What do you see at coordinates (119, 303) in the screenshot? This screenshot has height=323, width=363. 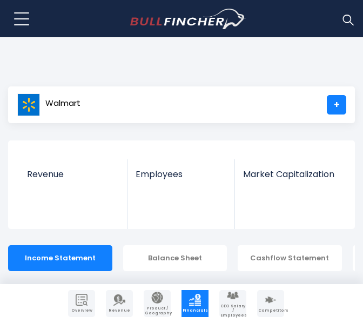 I see `a: Company Revenue` at bounding box center [119, 303].